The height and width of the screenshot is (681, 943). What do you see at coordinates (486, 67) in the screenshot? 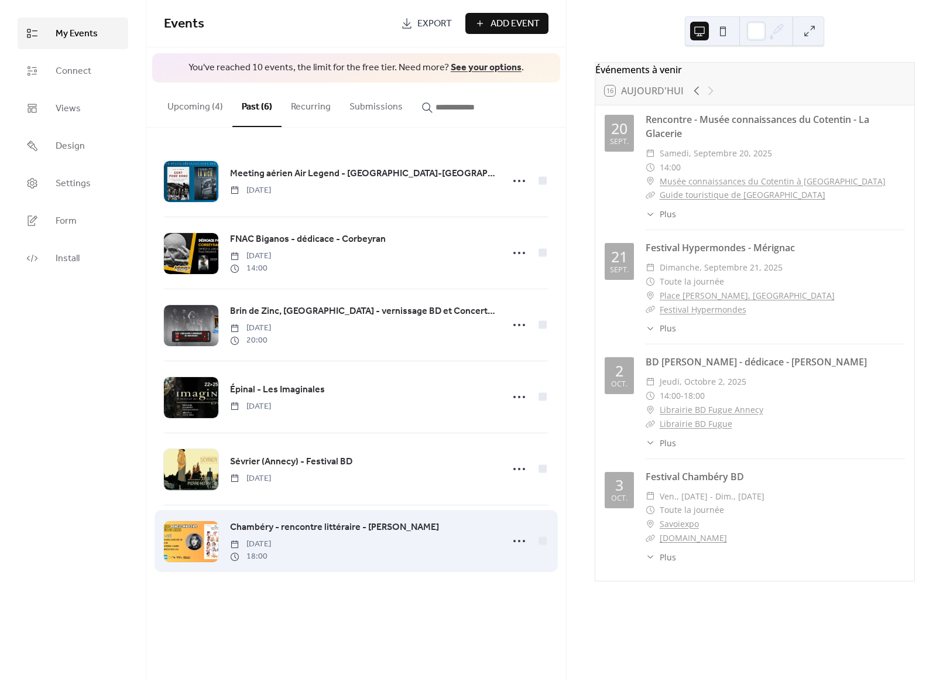
I see `a: See your options` at bounding box center [486, 67].